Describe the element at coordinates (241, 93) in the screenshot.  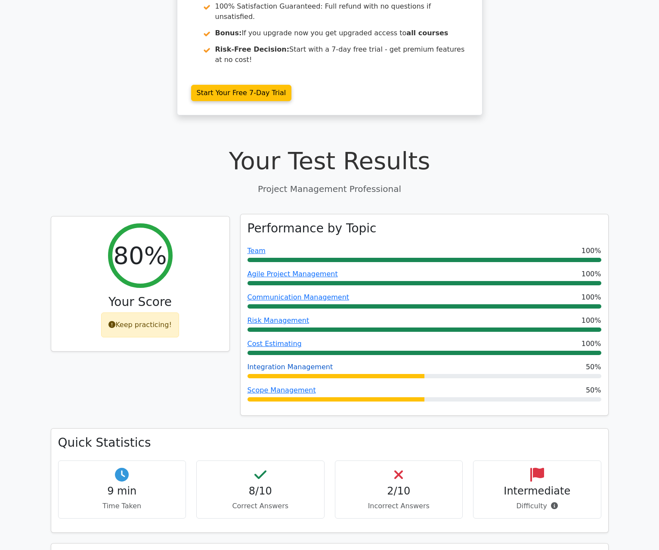
I see `a: Start Your Free 7-Day Trial` at that location.